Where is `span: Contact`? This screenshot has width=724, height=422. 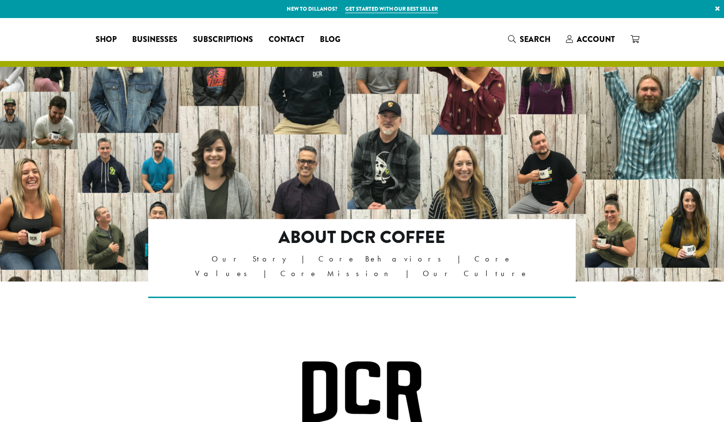 span: Contact is located at coordinates (286, 40).